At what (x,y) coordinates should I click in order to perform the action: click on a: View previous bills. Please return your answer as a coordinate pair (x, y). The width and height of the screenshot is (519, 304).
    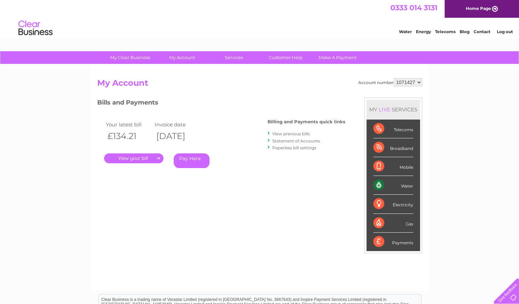
    Looking at the image, I should click on (291, 134).